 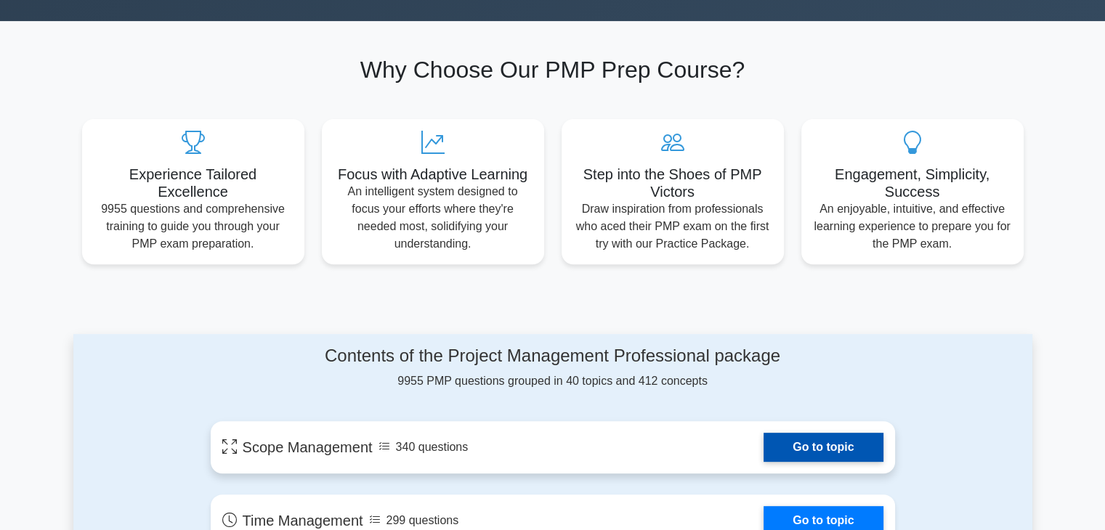 I want to click on p: An enjoyable, intuitive, and effective learning experience to prepare you for the PMP exam., so click(x=913, y=227).